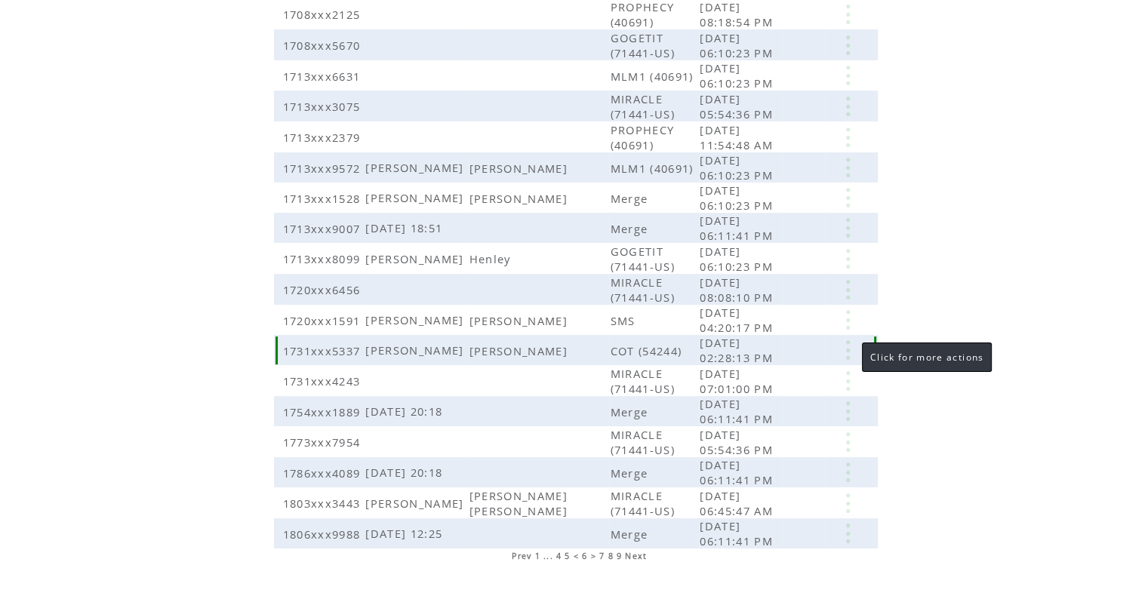  I want to click on span: 1720xxx1591, so click(324, 321).